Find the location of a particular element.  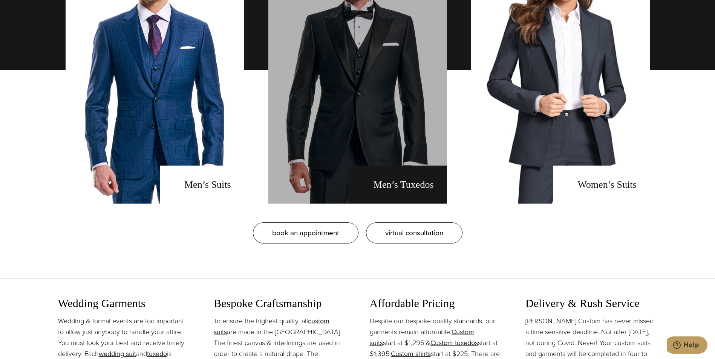

a: tuxedo is located at coordinates (157, 354).